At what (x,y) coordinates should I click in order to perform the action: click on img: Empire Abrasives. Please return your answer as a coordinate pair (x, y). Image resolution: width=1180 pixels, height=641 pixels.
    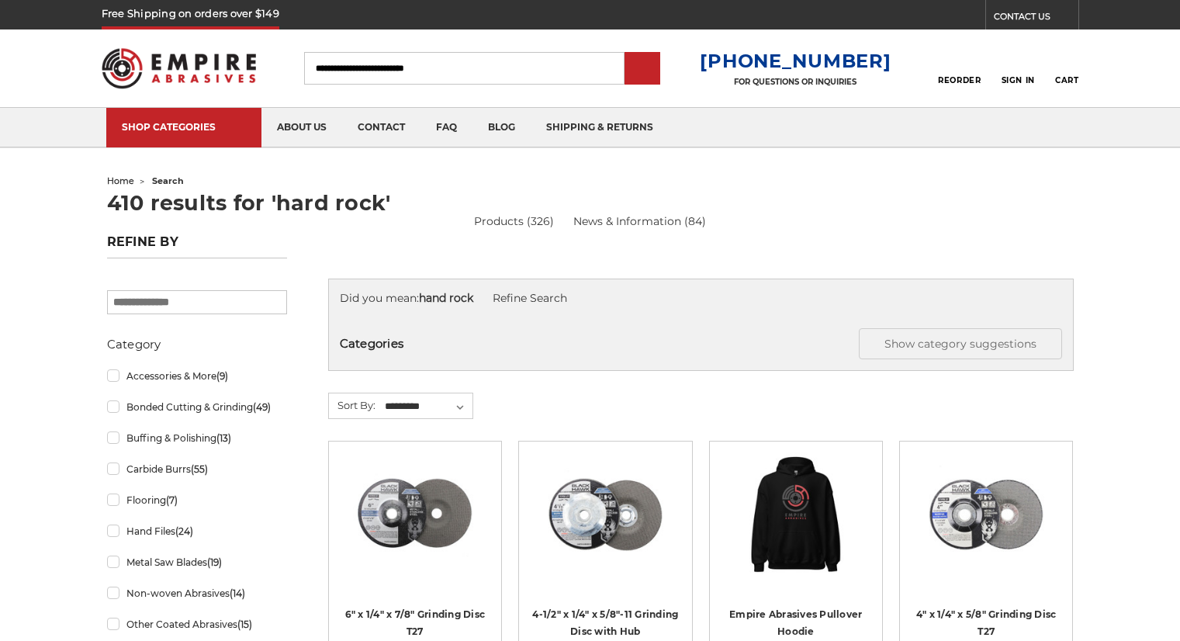
    Looking at the image, I should click on (179, 68).